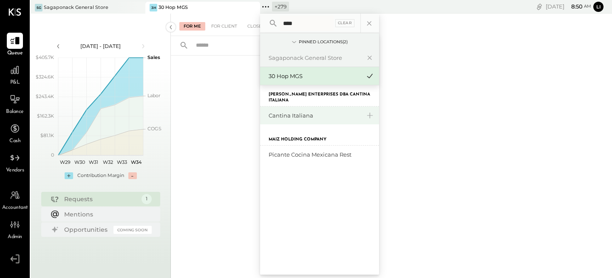  I want to click on span: Cash, so click(15, 142).